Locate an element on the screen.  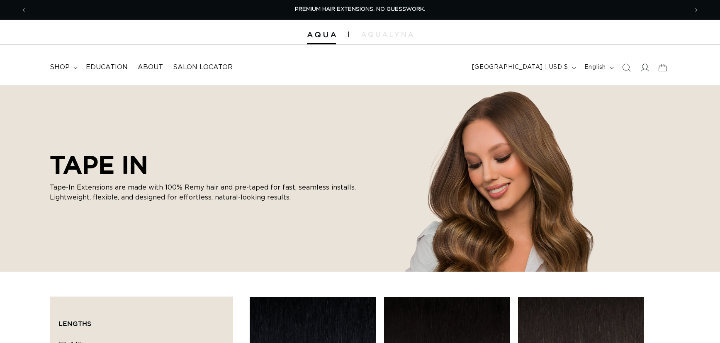
span: shop is located at coordinates (60, 67).